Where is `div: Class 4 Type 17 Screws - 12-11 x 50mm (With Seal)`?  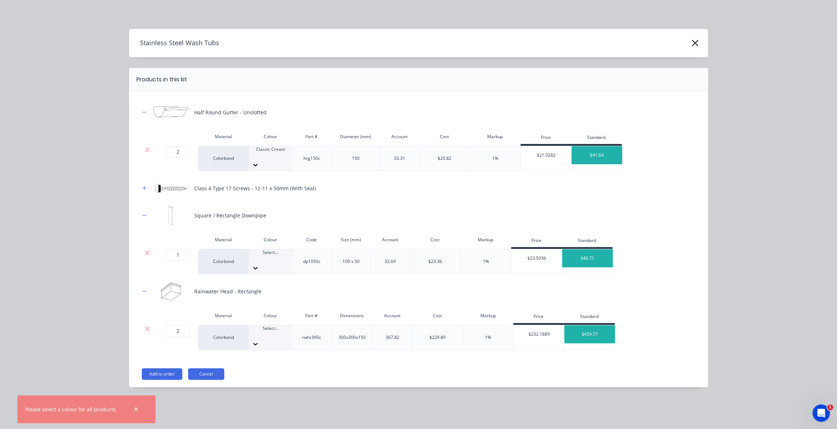 div: Class 4 Type 17 Screws - 12-11 x 50mm (With Seal) is located at coordinates (255, 188).